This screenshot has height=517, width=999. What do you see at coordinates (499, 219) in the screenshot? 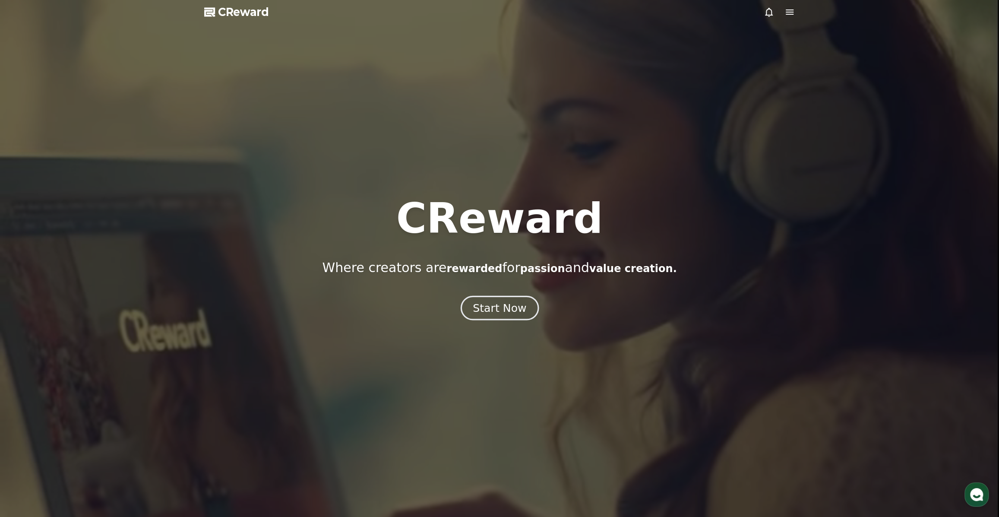
I see `h1: CReward` at bounding box center [499, 219].